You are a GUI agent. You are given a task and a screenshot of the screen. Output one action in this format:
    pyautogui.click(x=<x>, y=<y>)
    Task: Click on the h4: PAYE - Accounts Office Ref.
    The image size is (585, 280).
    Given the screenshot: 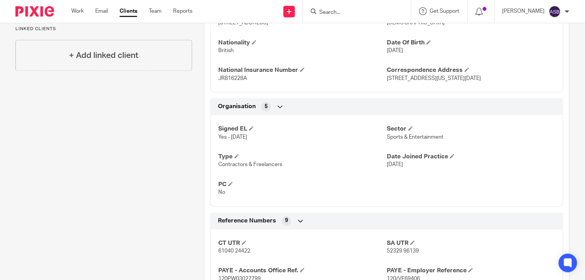 What is the action you would take?
    pyautogui.click(x=302, y=270)
    